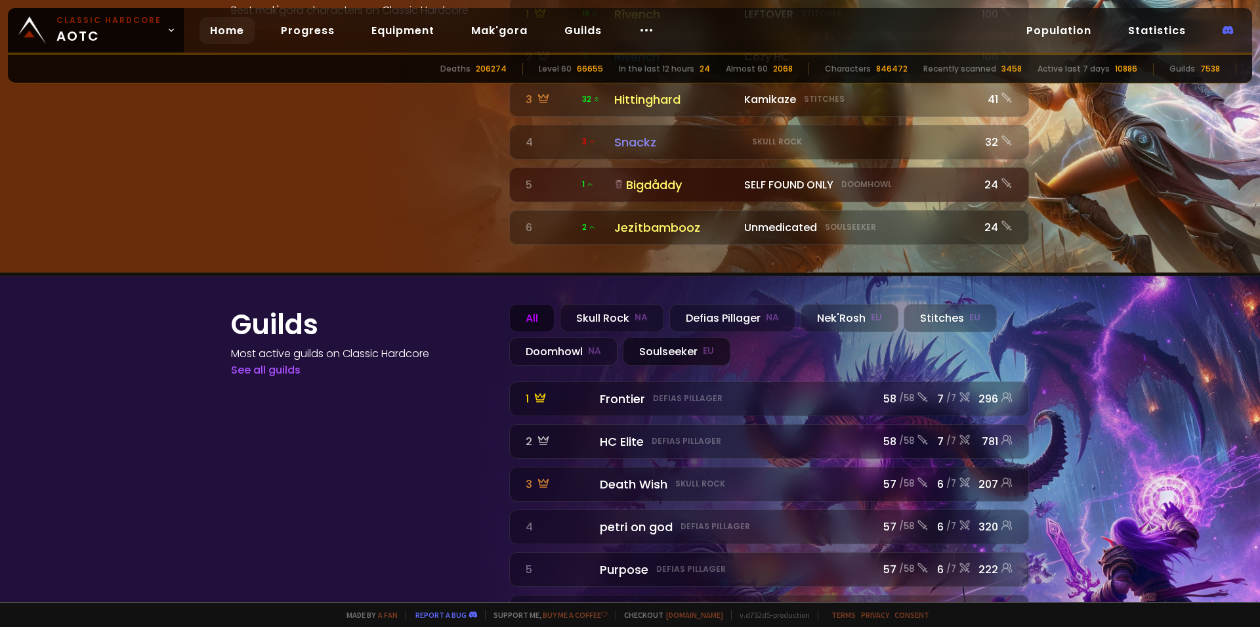  Describe the element at coordinates (583, 30) in the screenshot. I see `a: Guilds` at that location.